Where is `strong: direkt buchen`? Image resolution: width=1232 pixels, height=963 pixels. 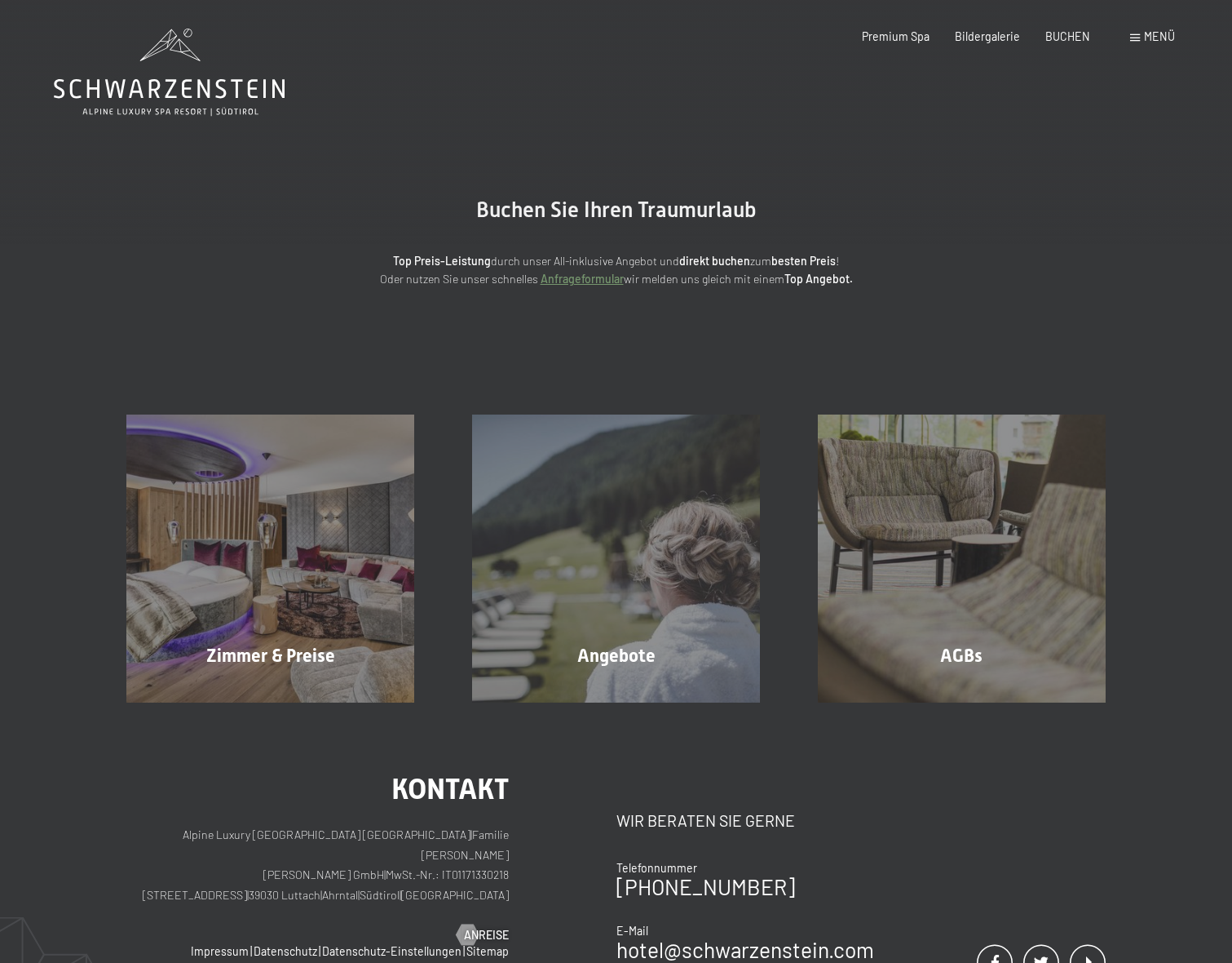 strong: direkt buchen is located at coordinates (714, 260).